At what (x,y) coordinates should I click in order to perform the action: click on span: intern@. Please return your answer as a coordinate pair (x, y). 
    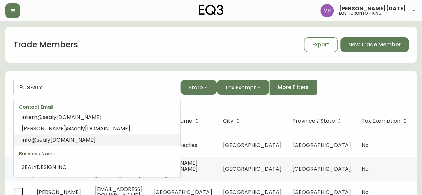
    Looking at the image, I should click on (32, 117).